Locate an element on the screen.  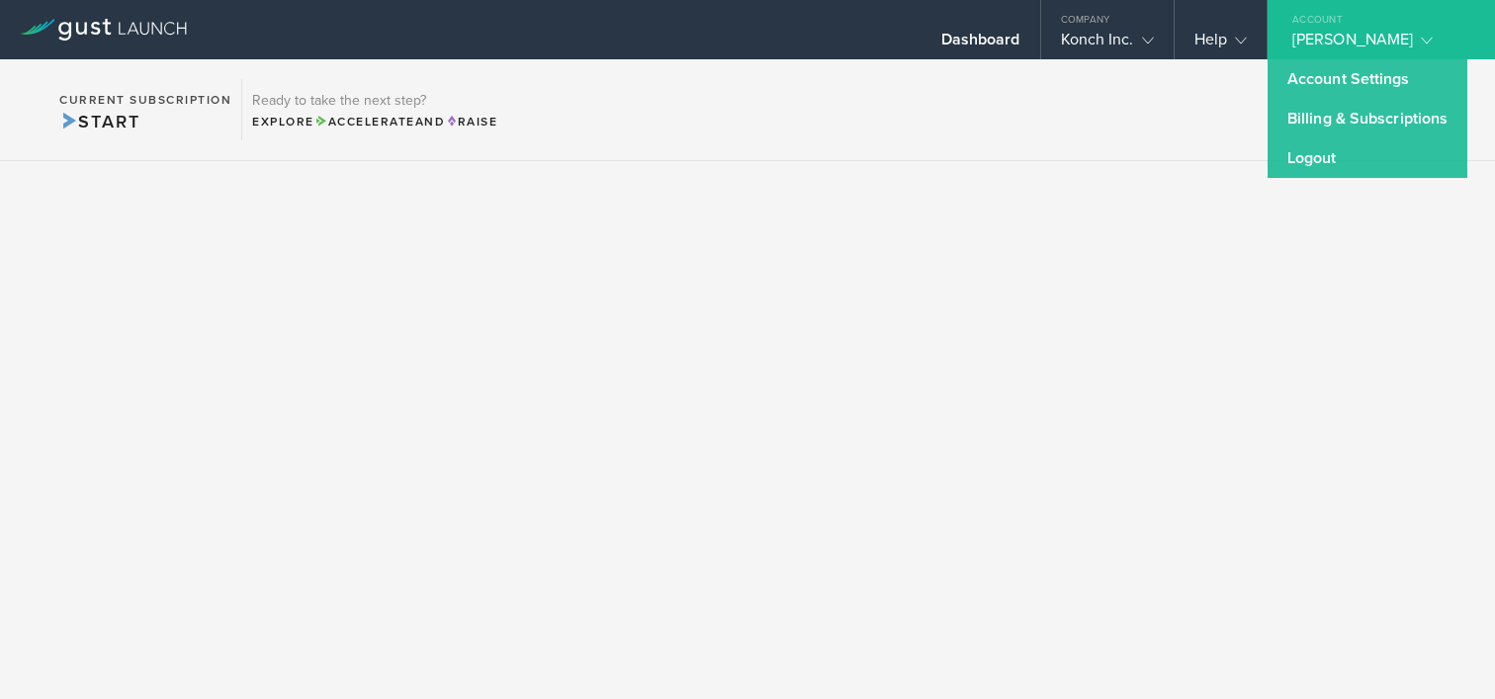
div: Konch Inc. is located at coordinates (1107, 44).